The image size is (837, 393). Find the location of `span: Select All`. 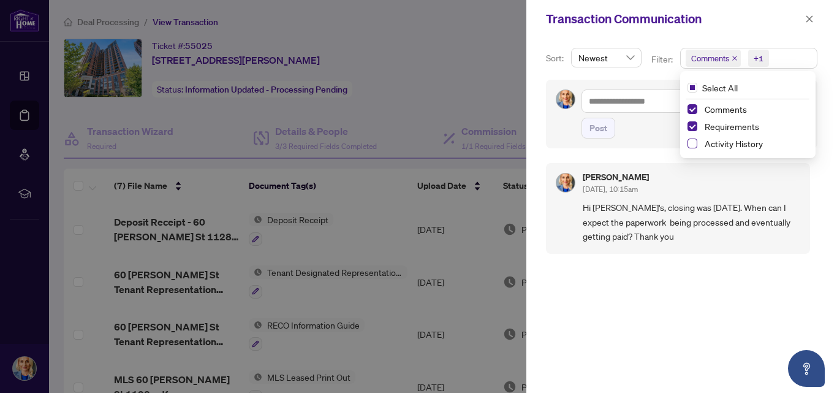

span: Select All is located at coordinates (720, 88).